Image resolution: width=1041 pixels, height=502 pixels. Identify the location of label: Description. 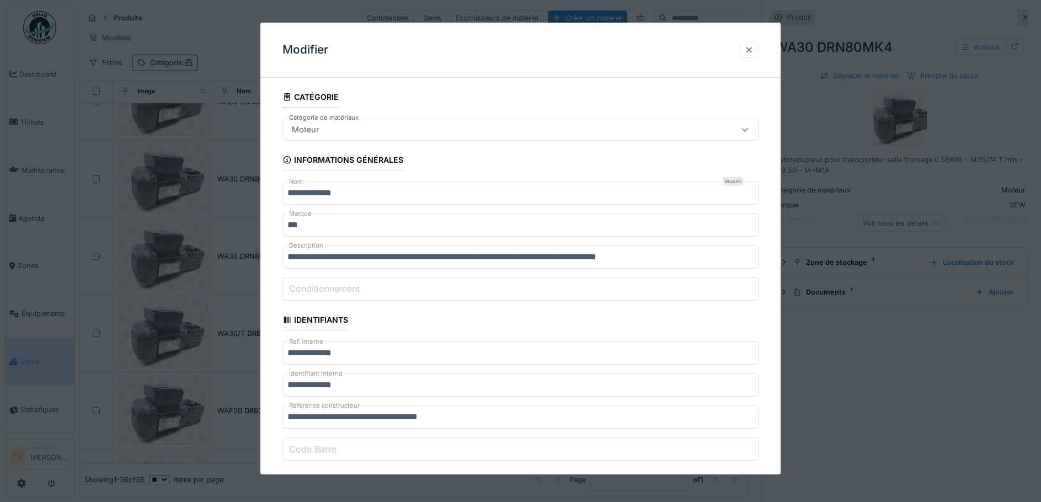
(306, 246).